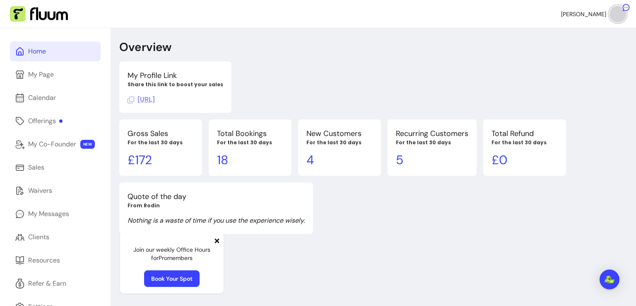 The image size is (636, 306). I want to click on a: Resources, so click(55, 260).